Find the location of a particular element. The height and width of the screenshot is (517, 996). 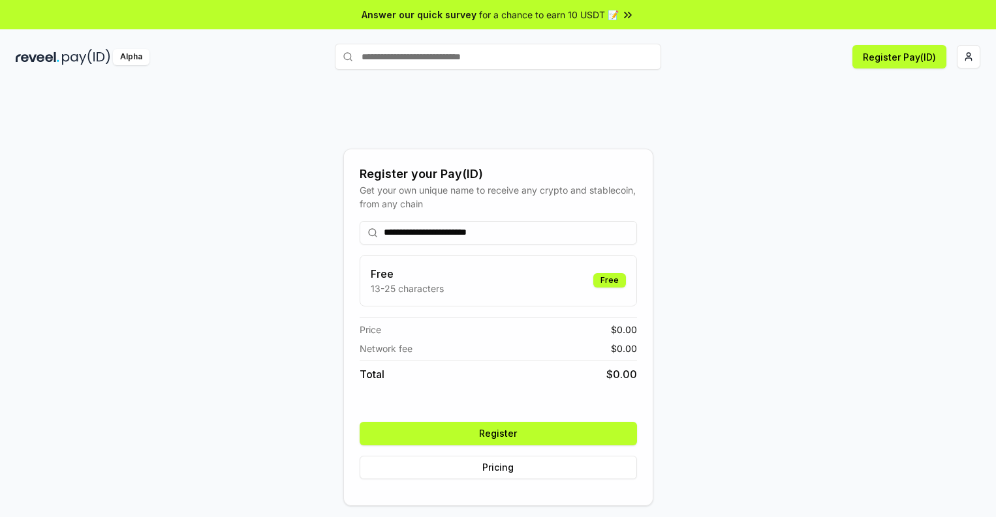

span: for a chance to earn 10 USDT 📝 is located at coordinates (549, 14).